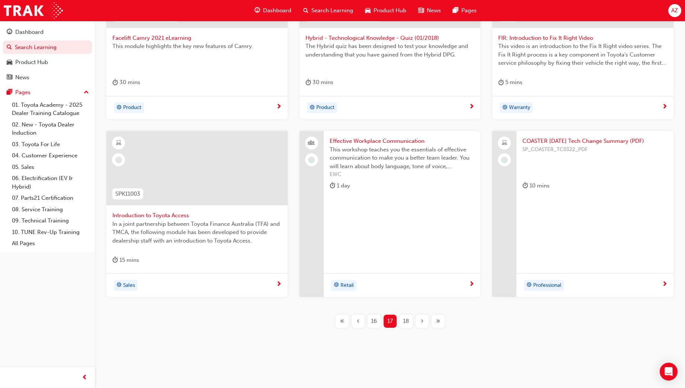 This screenshot has width=685, height=388. I want to click on span: AZ, so click(675, 10).